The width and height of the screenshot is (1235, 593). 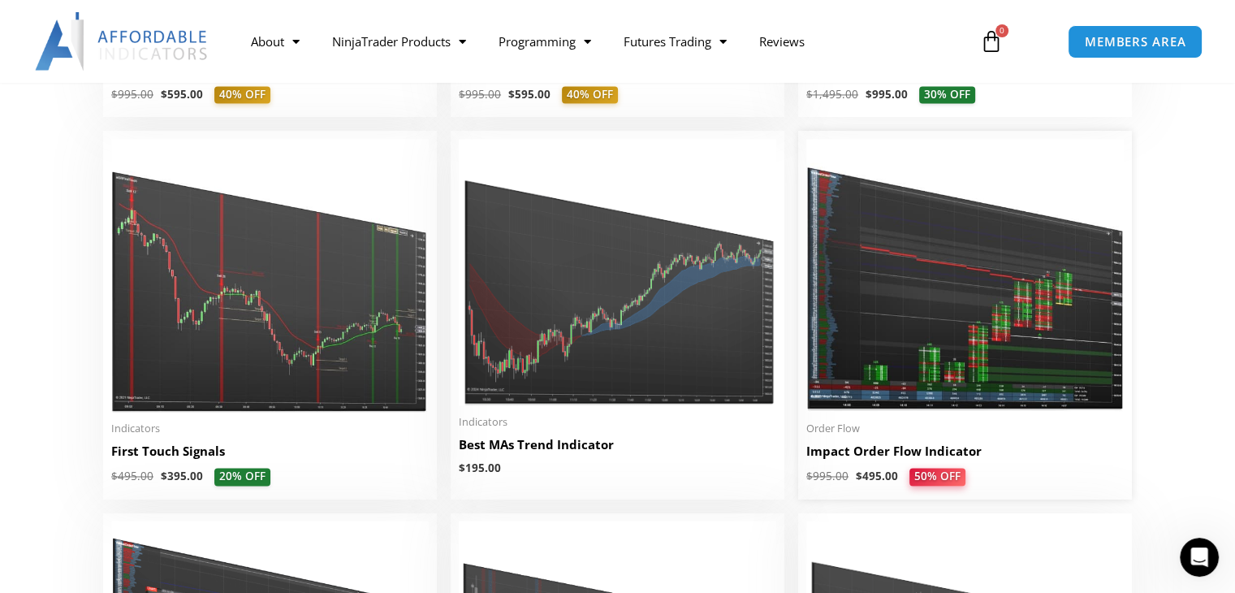 I want to click on a: Futures Trading, so click(x=675, y=41).